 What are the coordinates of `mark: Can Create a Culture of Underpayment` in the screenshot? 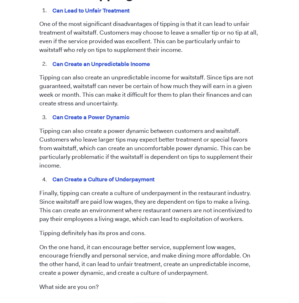 It's located at (104, 179).